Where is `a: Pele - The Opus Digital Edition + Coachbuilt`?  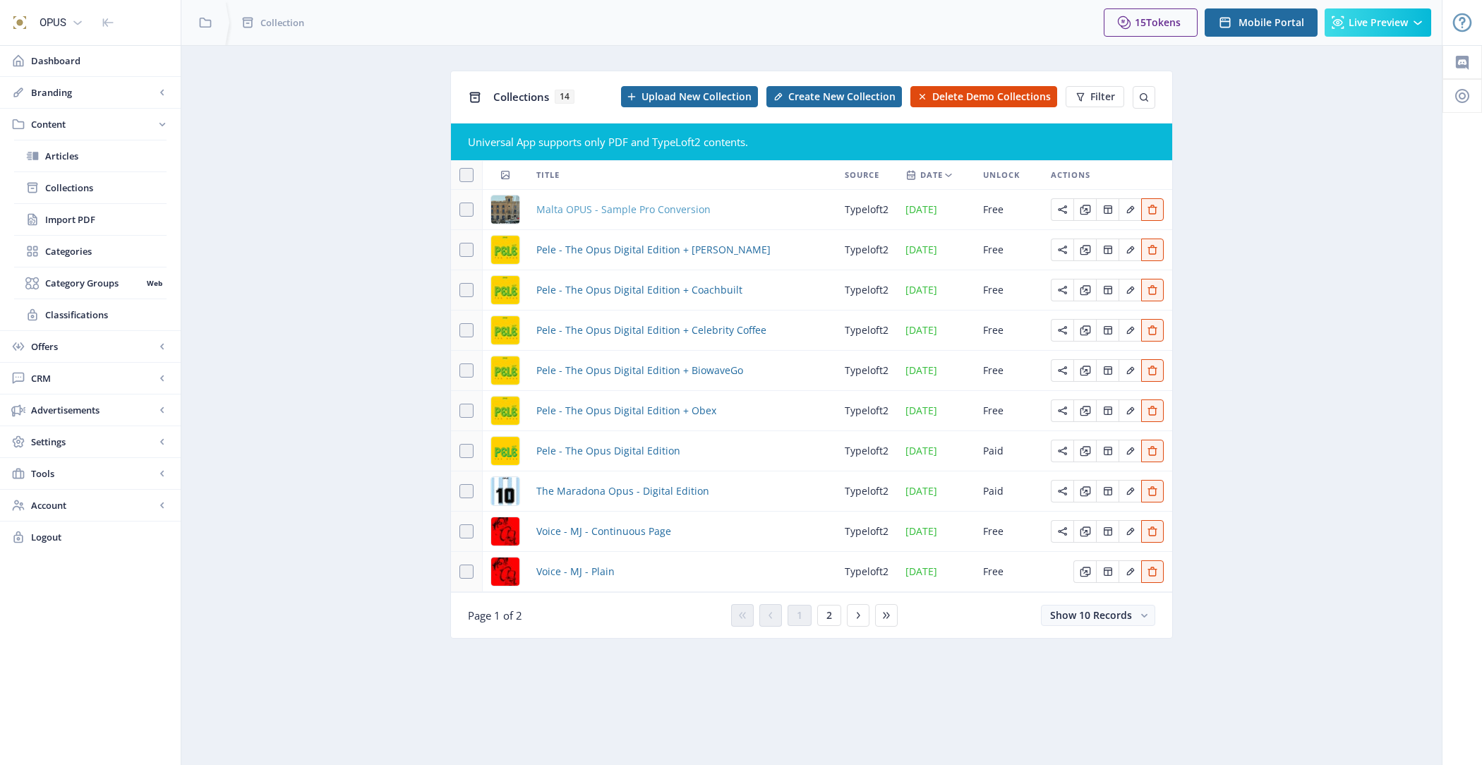 a: Pele - The Opus Digital Edition + Coachbuilt is located at coordinates (639, 290).